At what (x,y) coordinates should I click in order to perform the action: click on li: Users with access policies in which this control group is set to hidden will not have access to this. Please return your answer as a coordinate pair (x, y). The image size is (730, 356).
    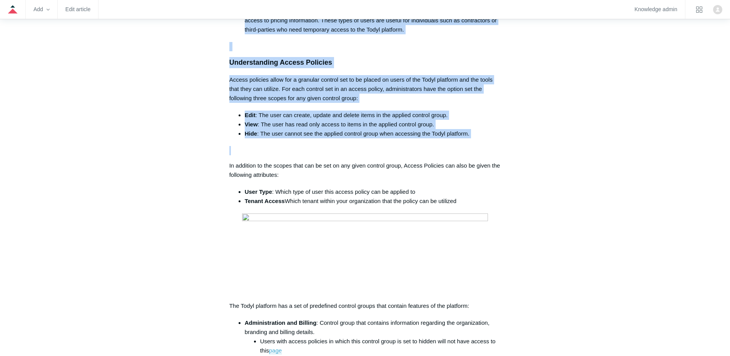
    Looking at the image, I should click on (381, 346).